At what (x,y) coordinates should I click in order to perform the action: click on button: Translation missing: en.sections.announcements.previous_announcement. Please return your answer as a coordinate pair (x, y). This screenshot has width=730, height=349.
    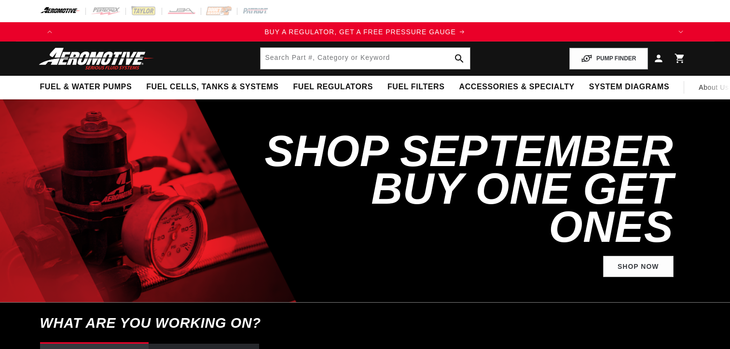
    Looking at the image, I should click on (50, 32).